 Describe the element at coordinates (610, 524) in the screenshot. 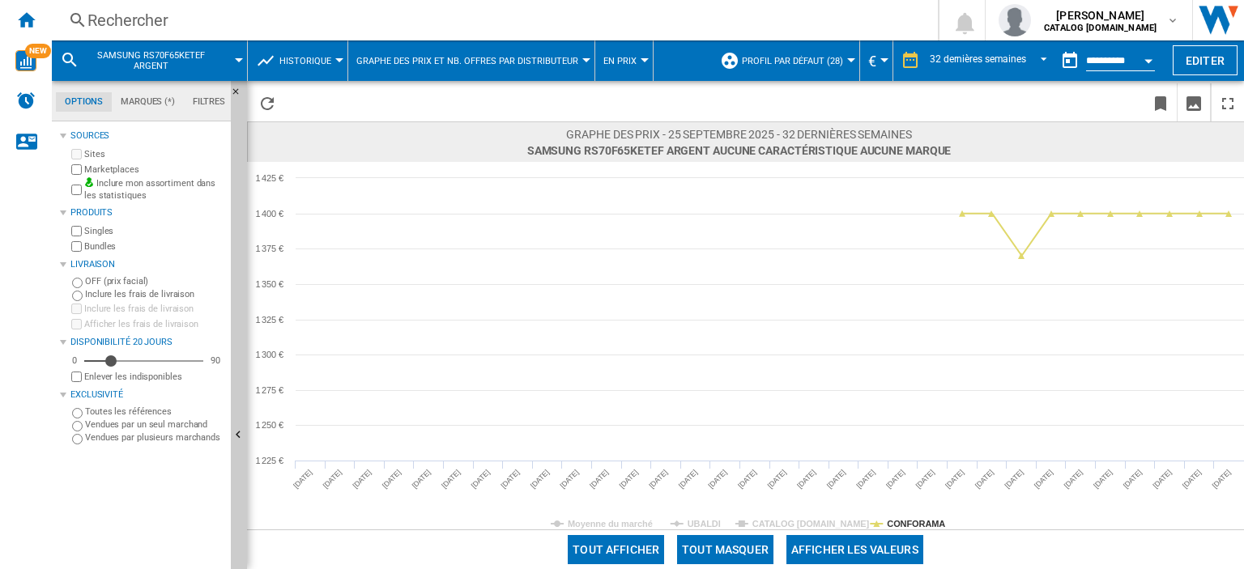

I see `tspan: Moyenne du marché` at that location.